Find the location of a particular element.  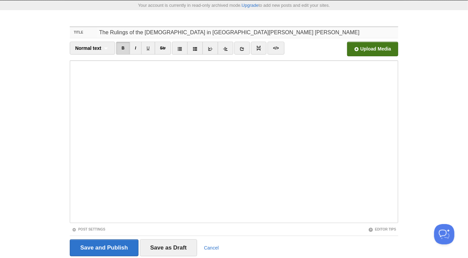

a: B is located at coordinates (123, 48).